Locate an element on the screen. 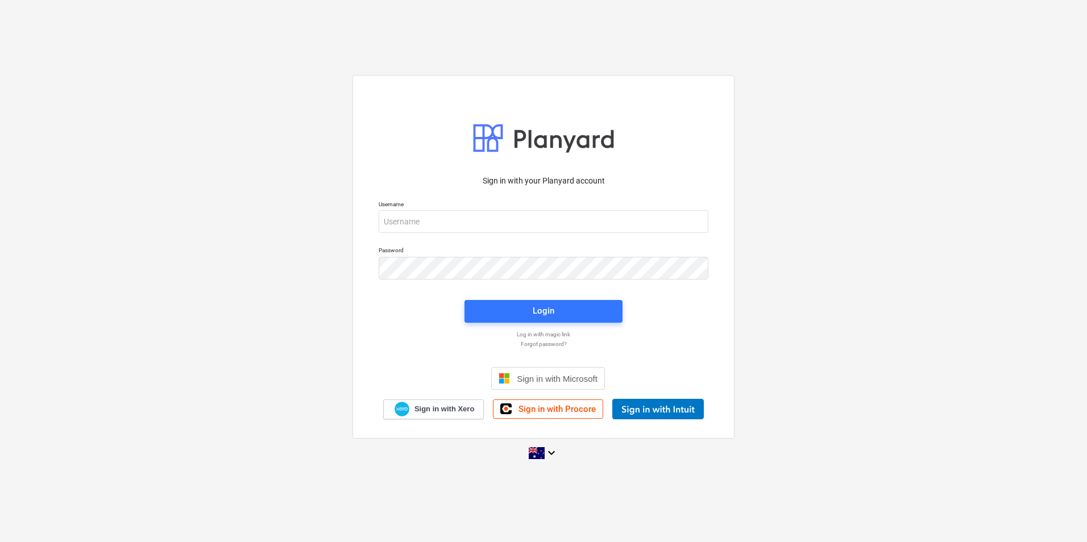  i: keyboard_arrow_down is located at coordinates (551, 453).